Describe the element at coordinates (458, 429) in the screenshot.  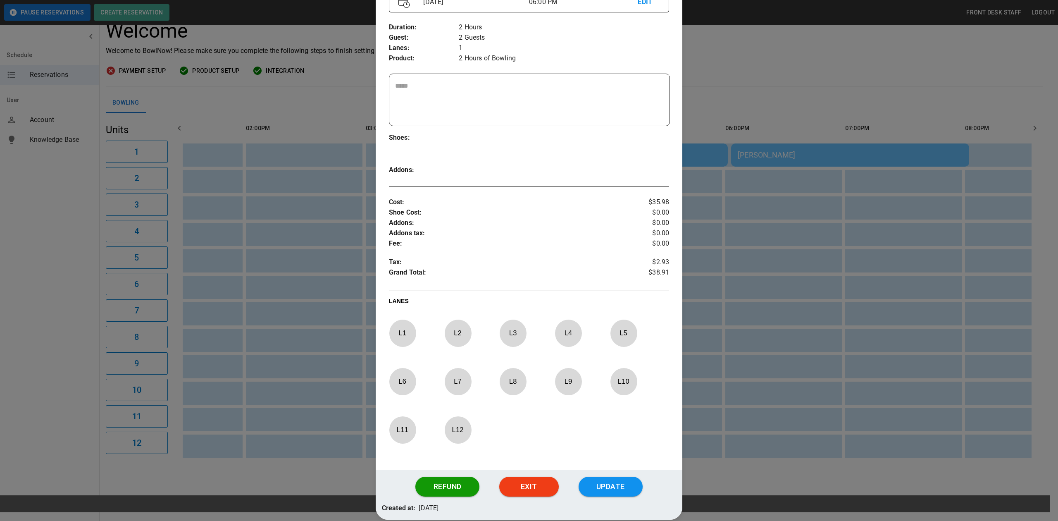
I see `p: L 12` at that location.